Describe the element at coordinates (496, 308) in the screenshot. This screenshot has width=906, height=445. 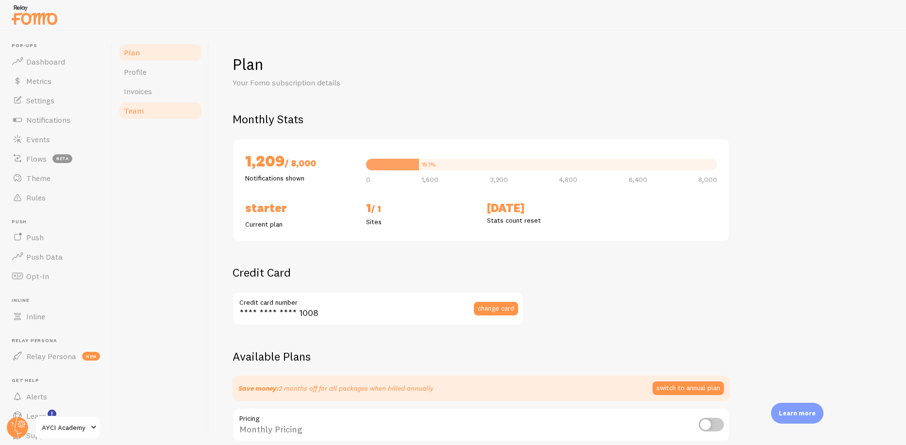
I see `span: change card` at that location.